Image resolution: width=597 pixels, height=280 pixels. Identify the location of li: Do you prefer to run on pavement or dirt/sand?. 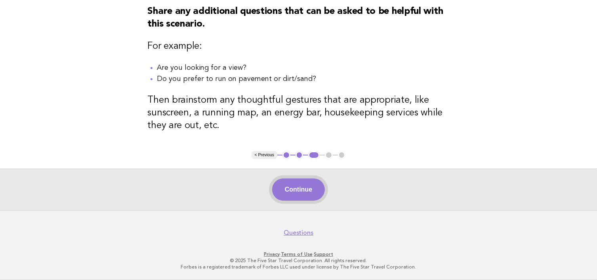
(303, 79).